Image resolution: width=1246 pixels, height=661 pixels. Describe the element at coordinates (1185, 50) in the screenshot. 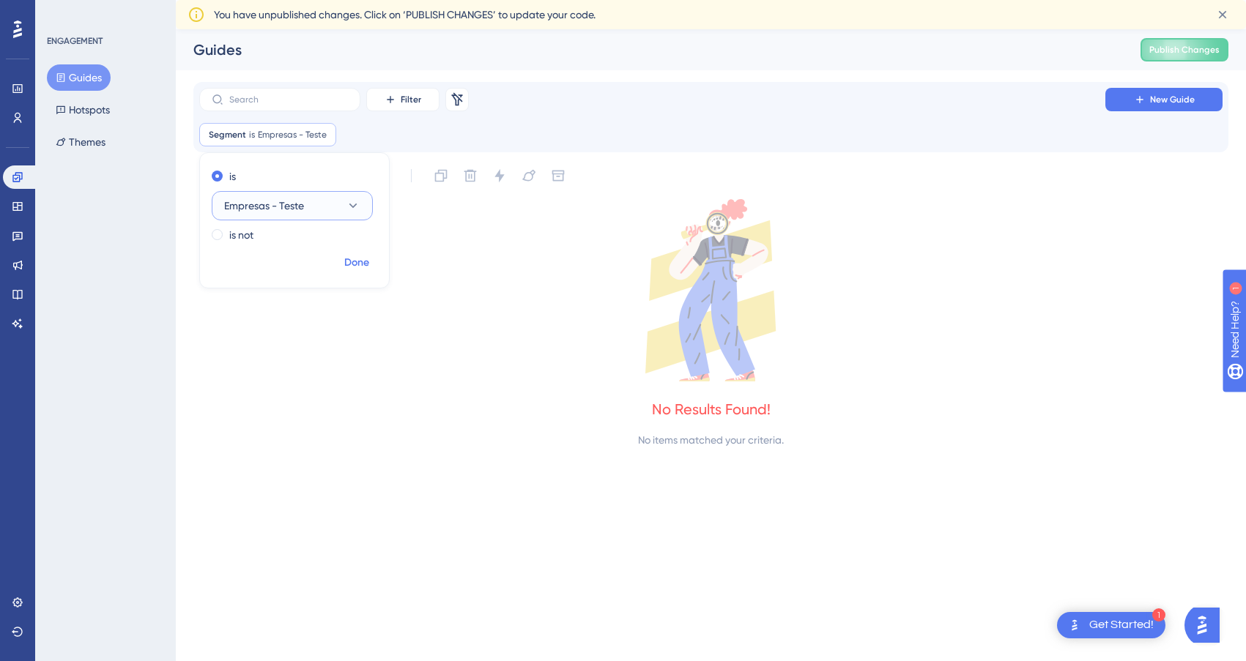

I see `span: Publish Changes` at that location.